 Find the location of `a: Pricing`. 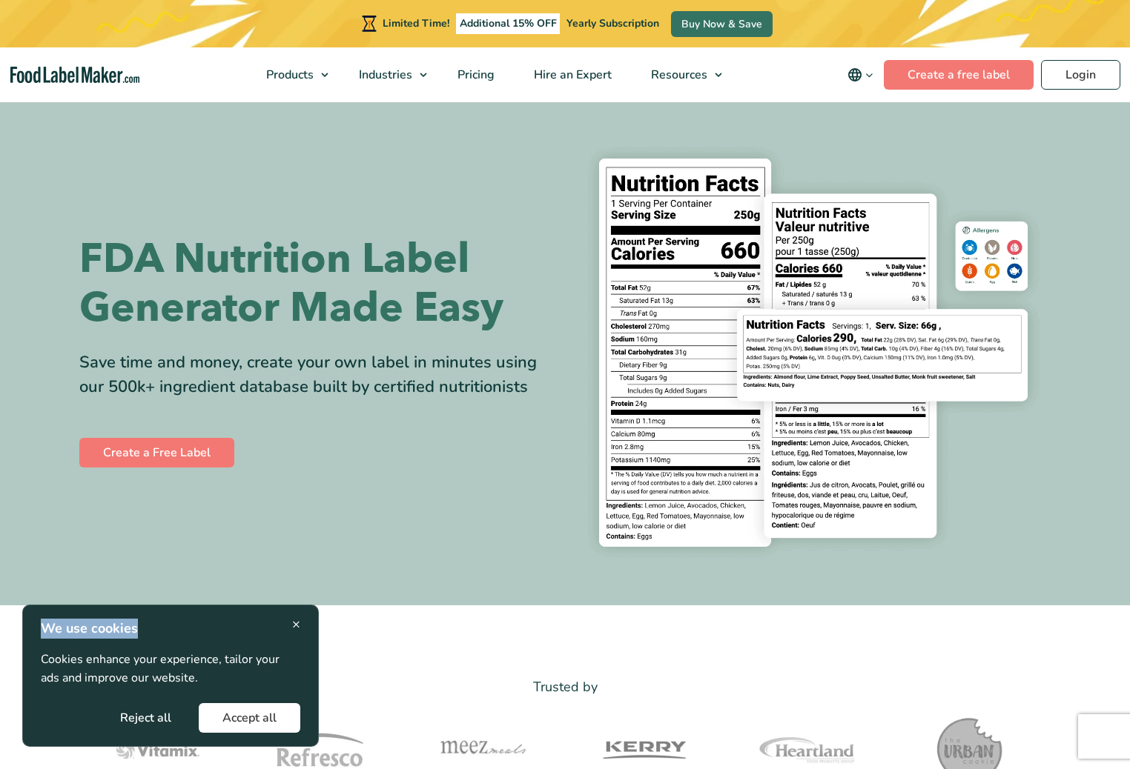

a: Pricing is located at coordinates (474, 75).